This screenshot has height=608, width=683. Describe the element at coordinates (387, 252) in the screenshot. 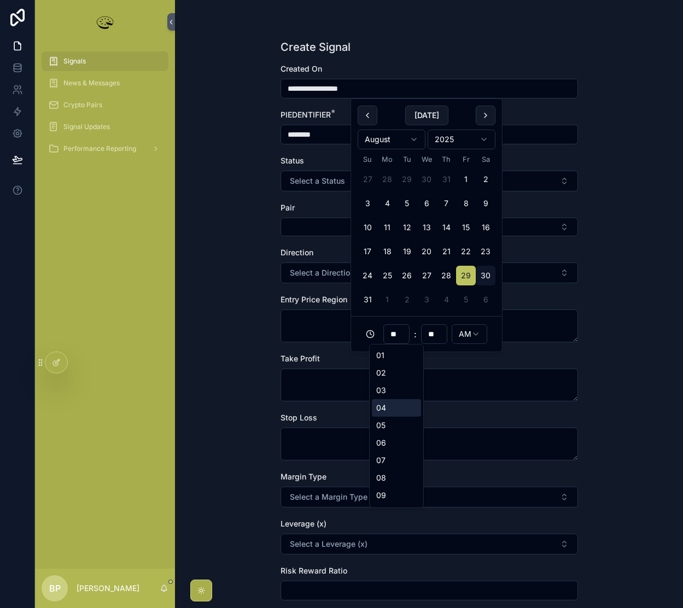

I see `button: Monday, August 18th, 2025` at that location.